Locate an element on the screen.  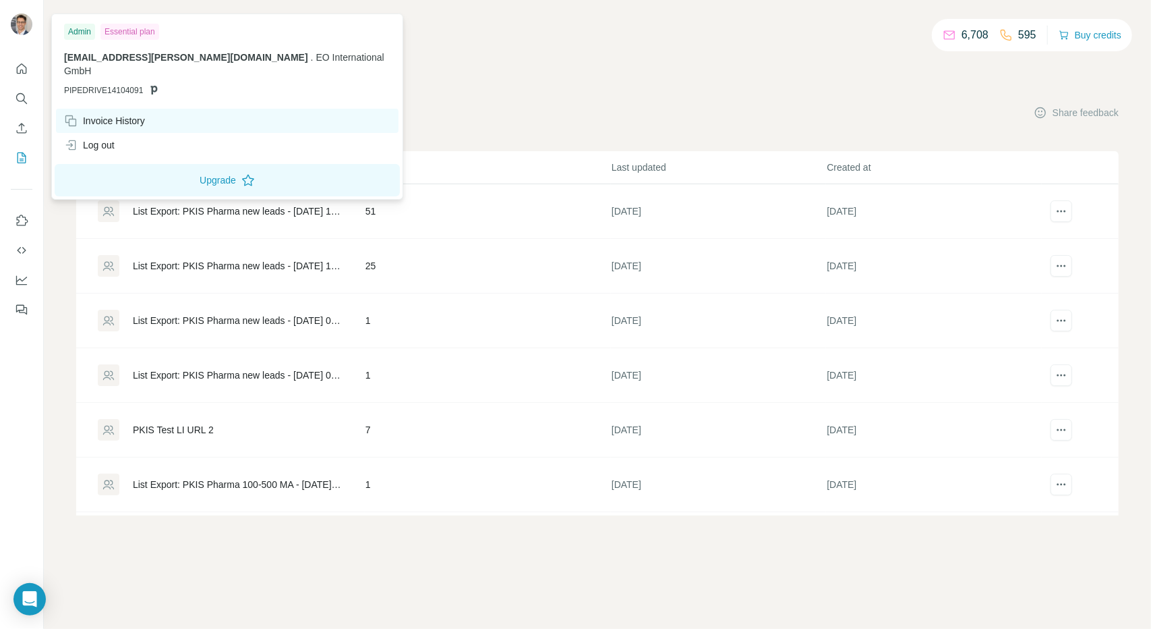
button: My lists is located at coordinates (22, 158).